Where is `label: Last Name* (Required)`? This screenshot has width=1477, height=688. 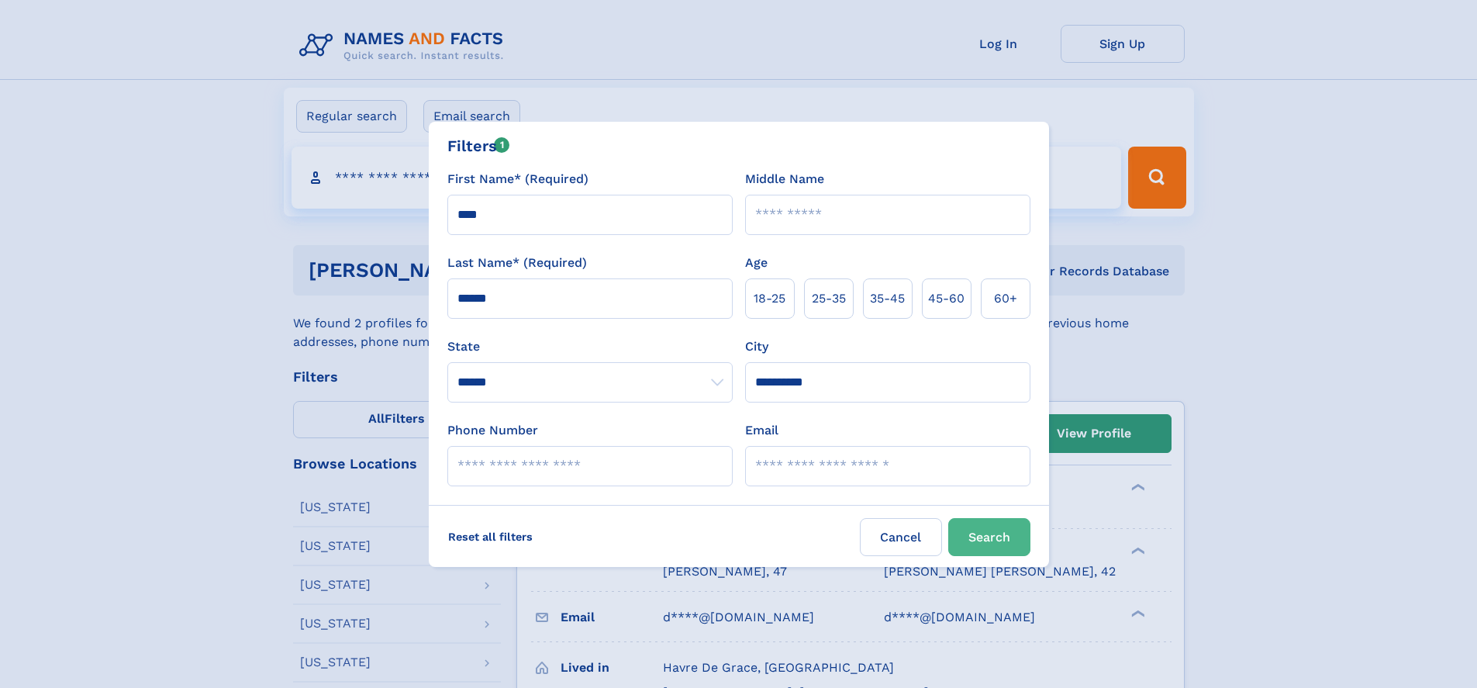 label: Last Name* (Required) is located at coordinates (517, 263).